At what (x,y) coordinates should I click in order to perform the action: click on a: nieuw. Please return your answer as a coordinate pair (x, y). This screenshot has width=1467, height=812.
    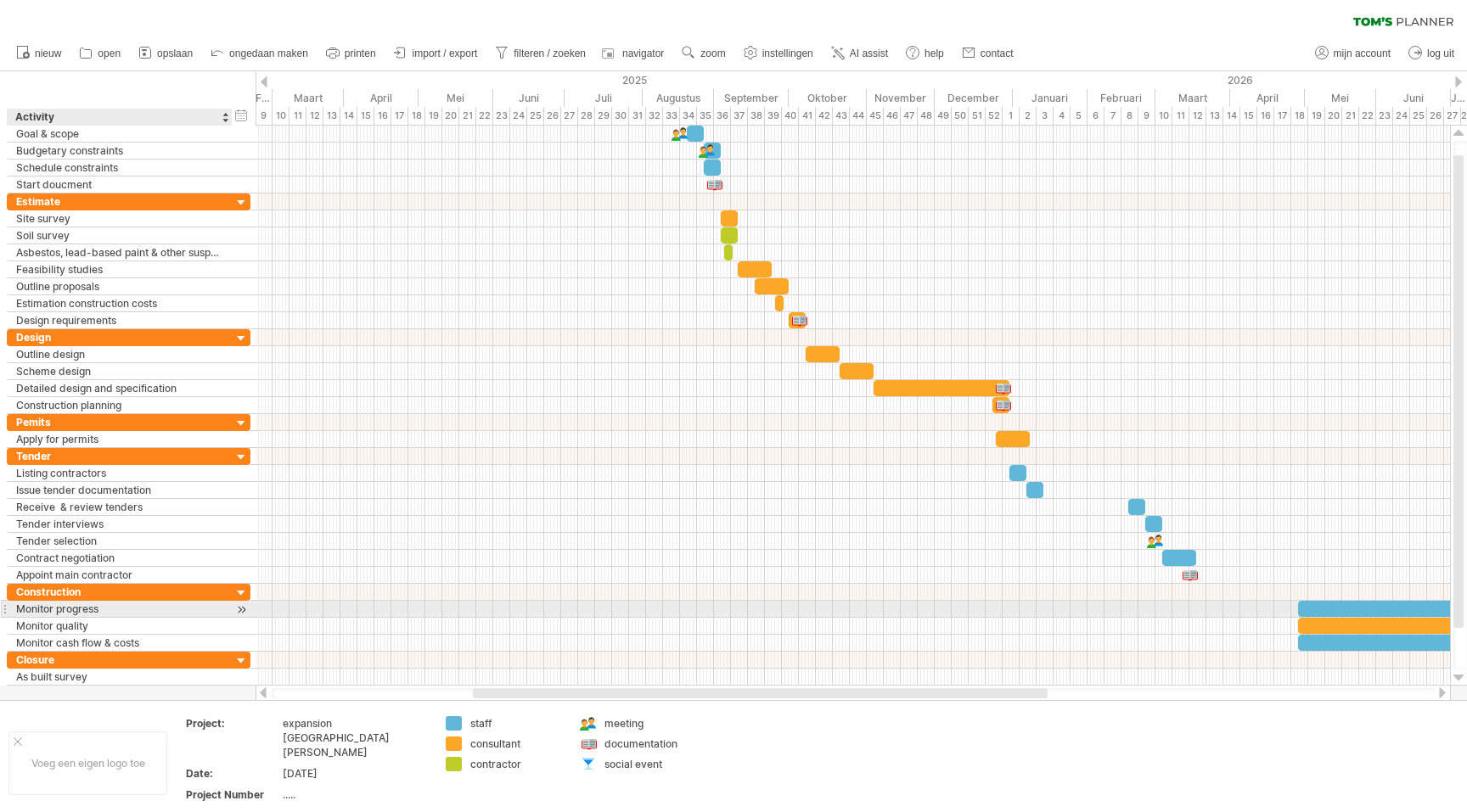
    Looking at the image, I should click on (39, 54).